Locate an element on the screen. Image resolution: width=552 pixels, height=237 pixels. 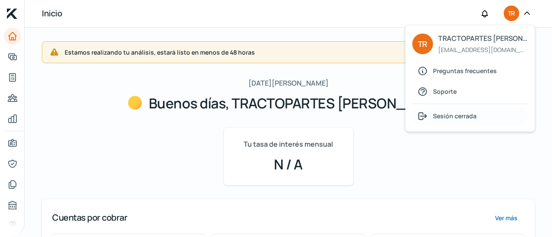
a: Mis finanzas is located at coordinates (12, 119).